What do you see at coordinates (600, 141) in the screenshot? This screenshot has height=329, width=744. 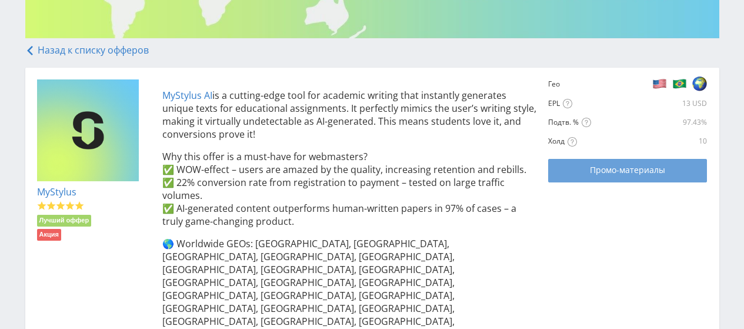 I see `div: Холд` at bounding box center [600, 141].